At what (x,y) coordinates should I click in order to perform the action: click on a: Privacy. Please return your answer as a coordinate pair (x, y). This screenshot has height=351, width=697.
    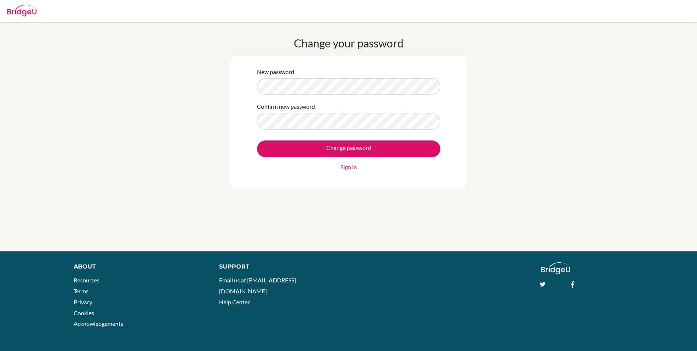
    Looking at the image, I should click on (83, 302).